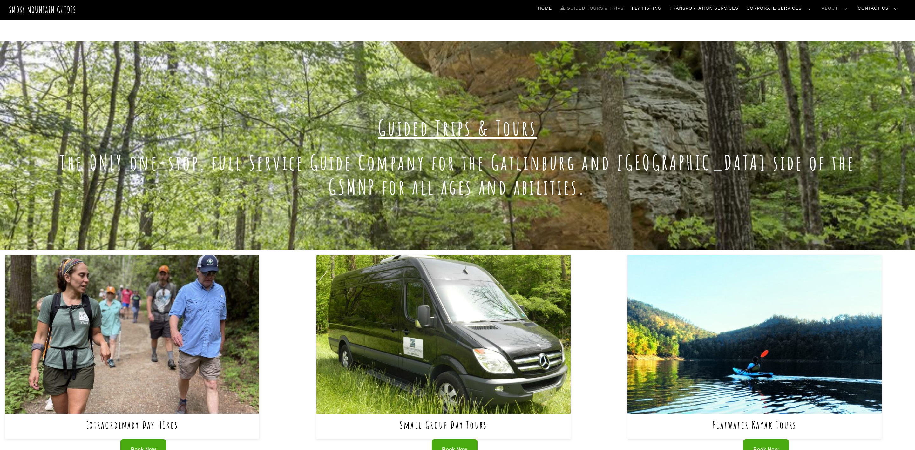 The height and width of the screenshot is (450, 915). I want to click on span: Guided Trips & Tours, so click(458, 128).